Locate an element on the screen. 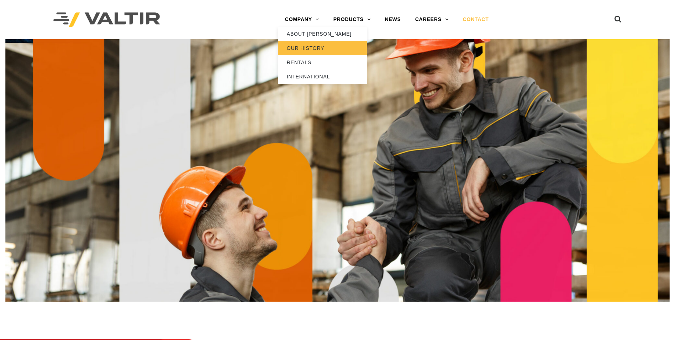  a: NEWS is located at coordinates (393, 20).